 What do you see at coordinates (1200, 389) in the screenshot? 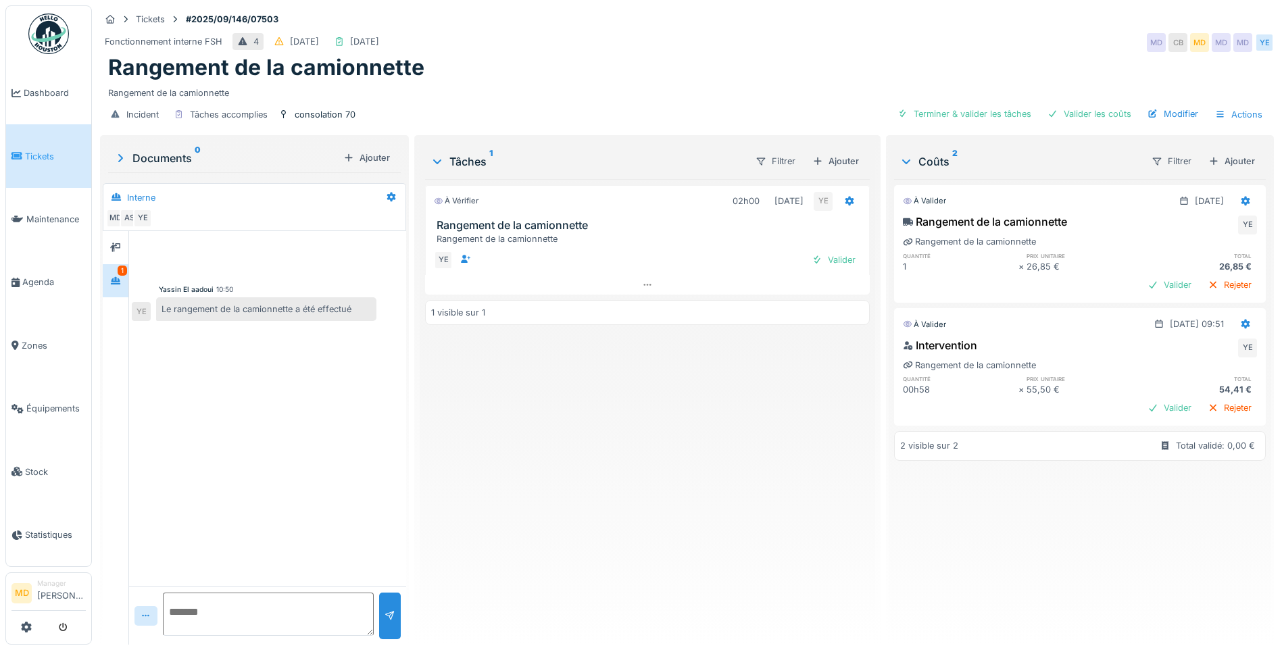
I see `div: 54,41 €` at bounding box center [1200, 389].